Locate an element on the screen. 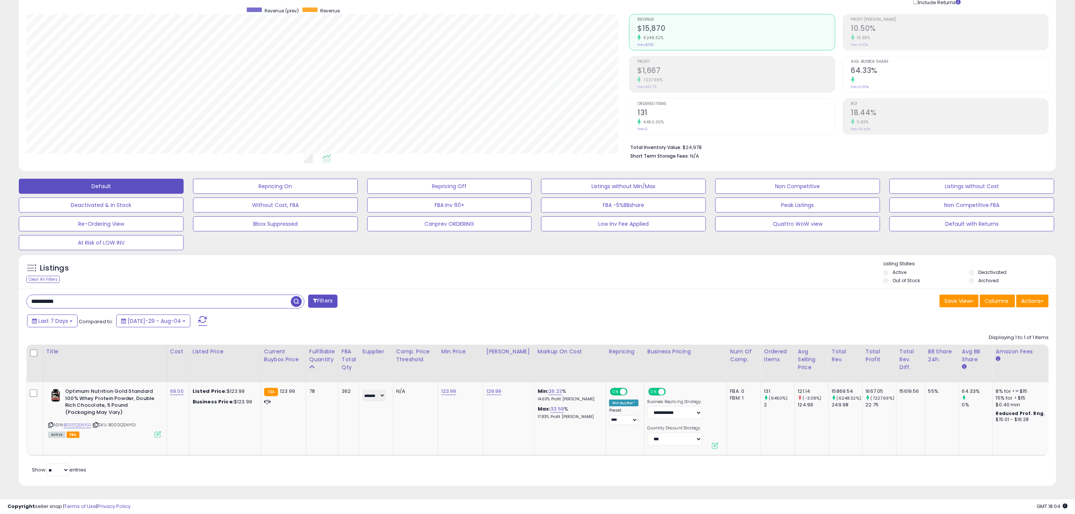 The width and height of the screenshot is (1075, 514). button: Quattro WoW view is located at coordinates (798, 224).